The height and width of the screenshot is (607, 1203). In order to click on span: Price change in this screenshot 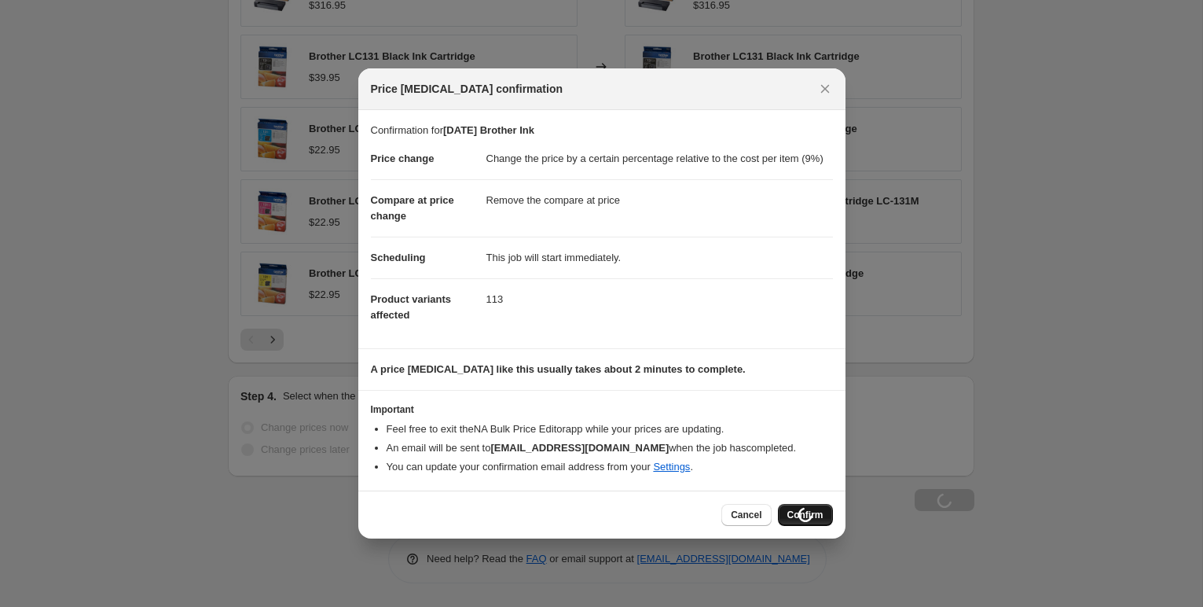, I will do `click(402, 158)`.